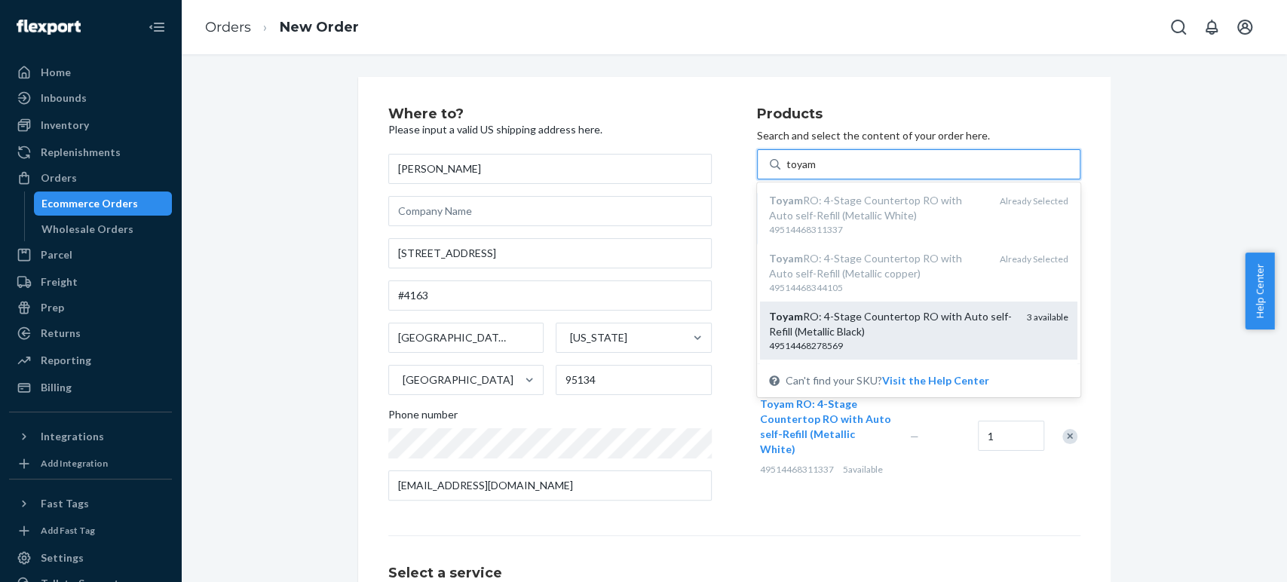 The image size is (1287, 582). Describe the element at coordinates (62, 558) in the screenshot. I see `div: Settings` at that location.